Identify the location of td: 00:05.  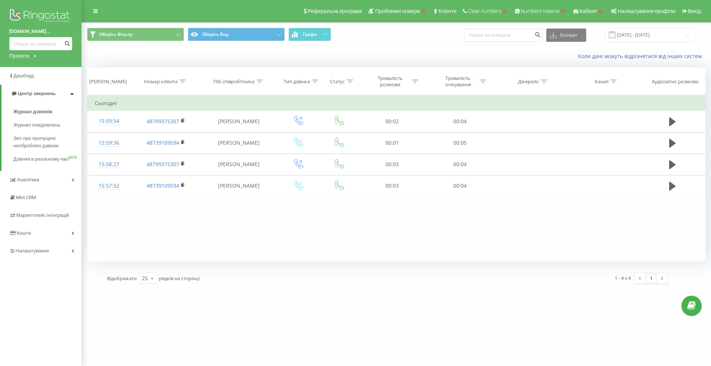
(460, 143).